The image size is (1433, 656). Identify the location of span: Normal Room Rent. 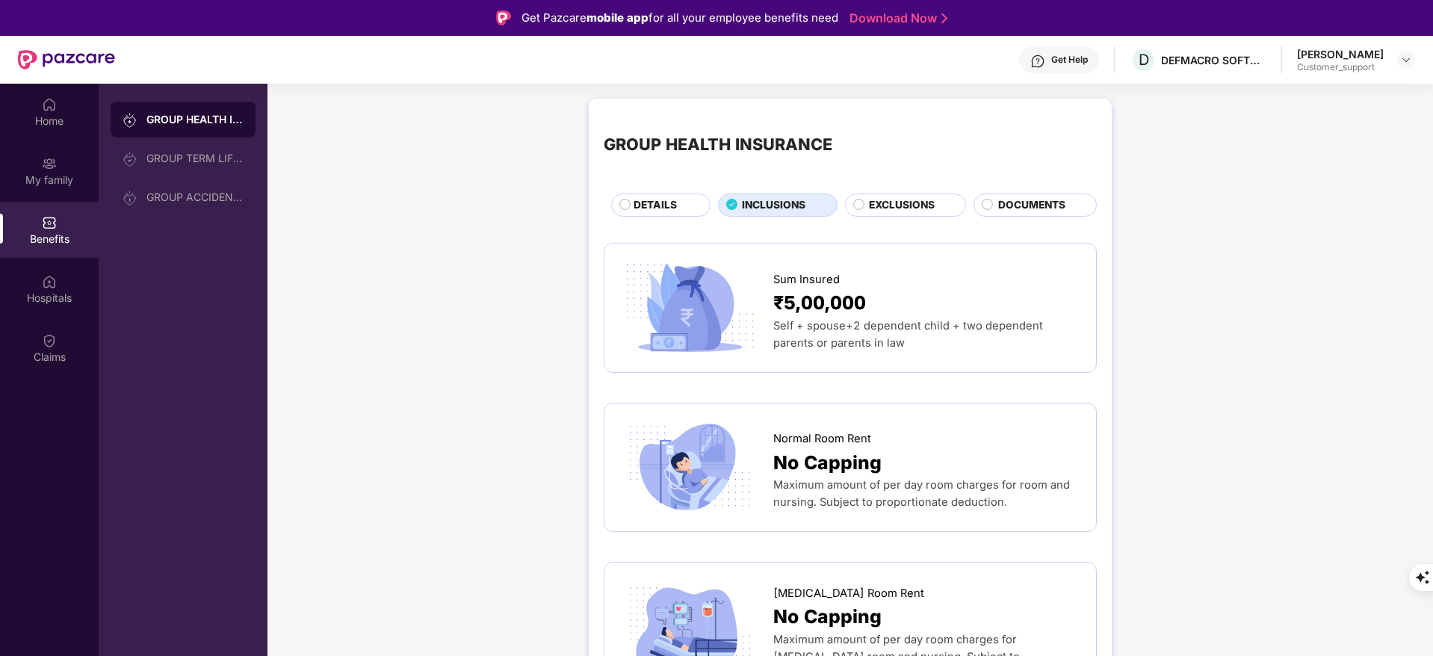
(822, 439).